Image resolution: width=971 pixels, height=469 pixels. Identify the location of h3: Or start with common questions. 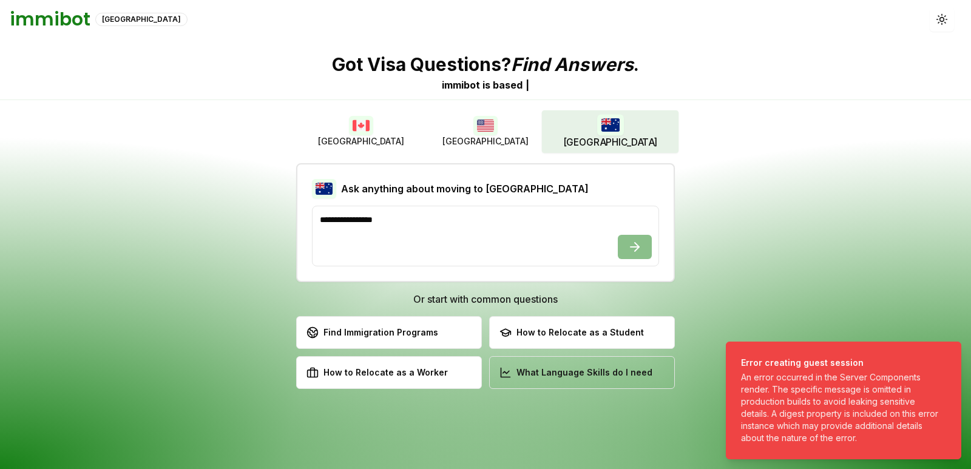
(486, 299).